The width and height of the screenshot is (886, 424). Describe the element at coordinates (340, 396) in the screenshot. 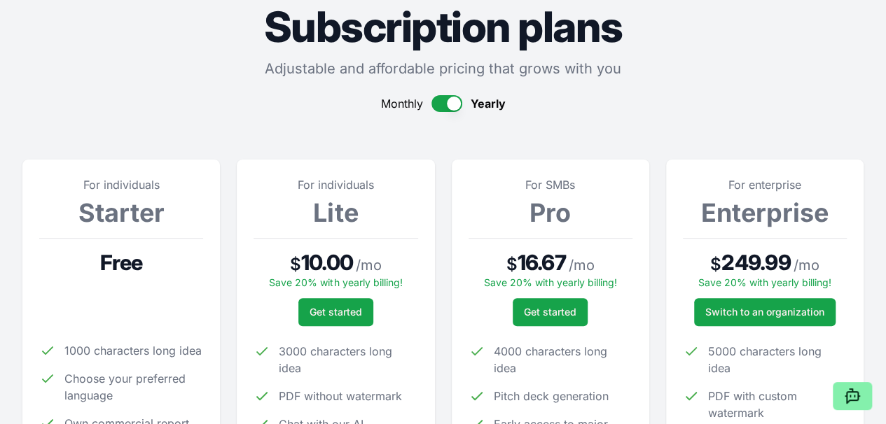

I see `span: PDF without watermark` at that location.